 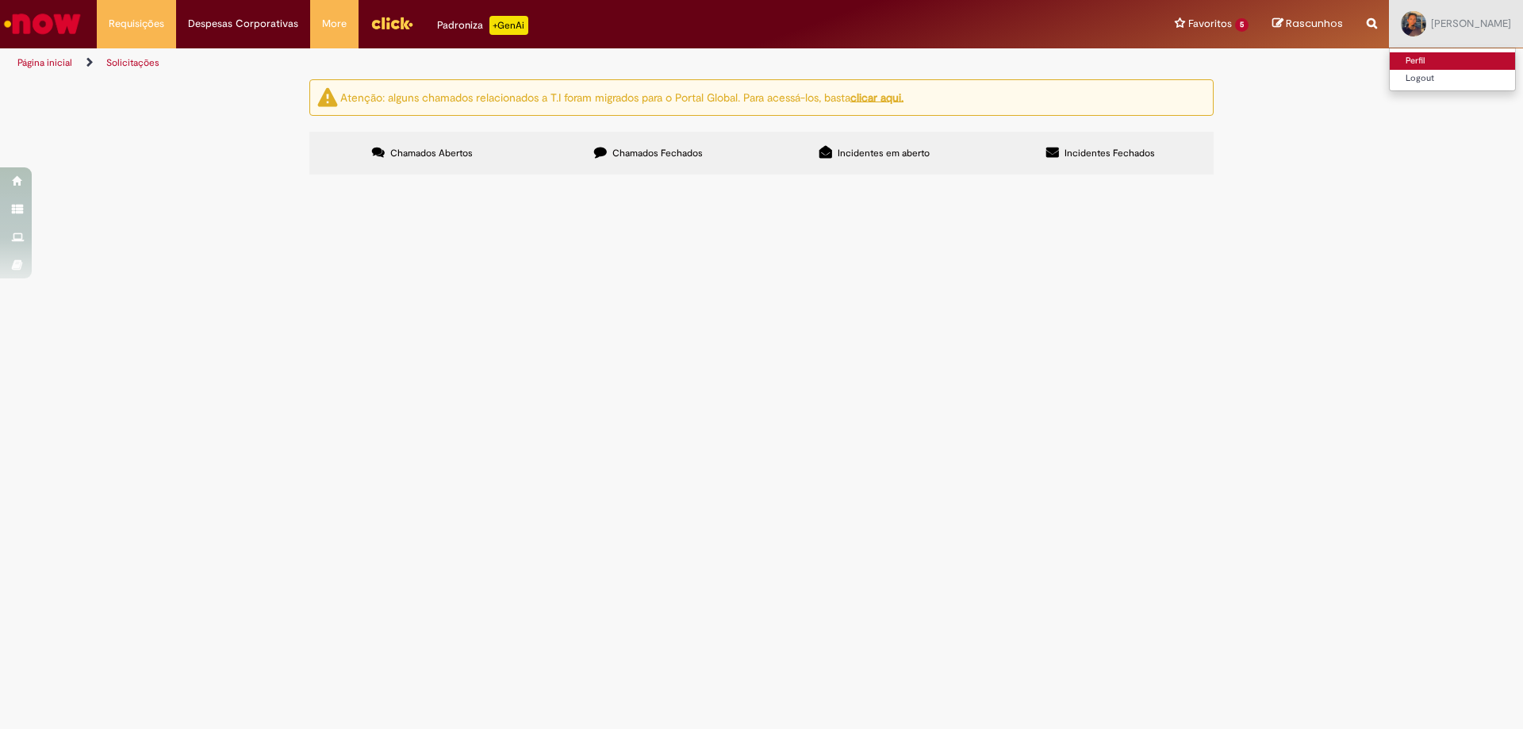 What do you see at coordinates (1210, 24) in the screenshot?
I see `span: Favoritos` at bounding box center [1210, 24].